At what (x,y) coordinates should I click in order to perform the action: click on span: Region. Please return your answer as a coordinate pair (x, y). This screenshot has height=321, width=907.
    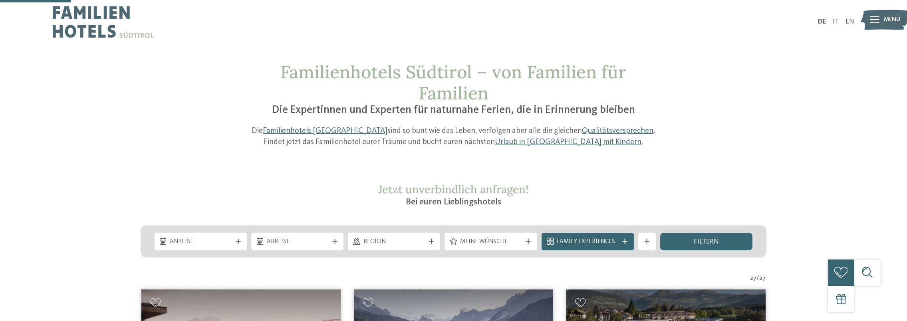
    Looking at the image, I should click on (394, 242).